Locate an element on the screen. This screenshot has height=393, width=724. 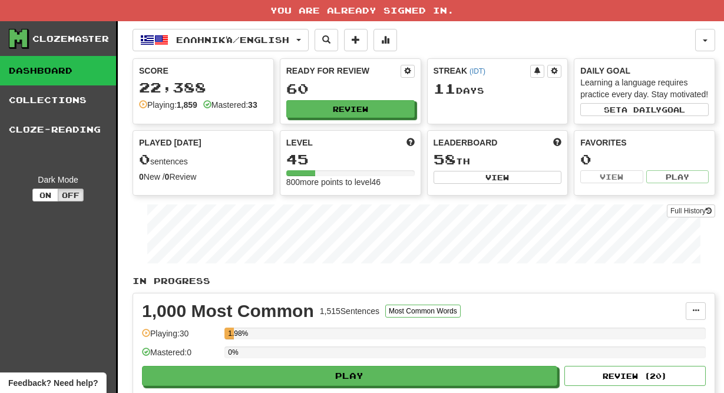
div: 0 is located at coordinates (645, 159).